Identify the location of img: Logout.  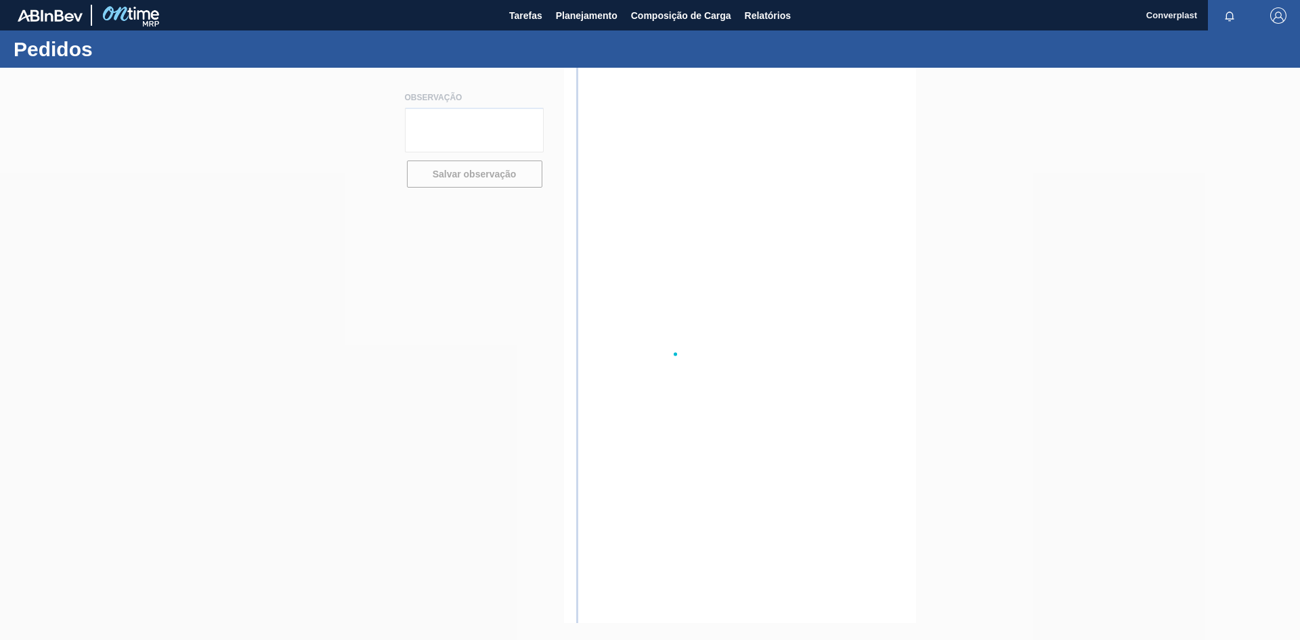
(1278, 16).